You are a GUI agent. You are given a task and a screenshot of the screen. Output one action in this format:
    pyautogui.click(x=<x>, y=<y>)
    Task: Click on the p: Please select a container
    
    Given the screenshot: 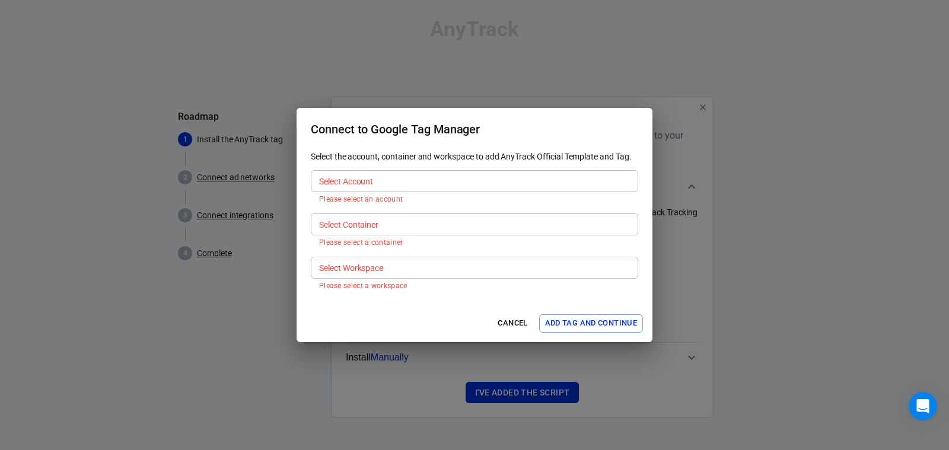 What is the action you would take?
    pyautogui.click(x=474, y=243)
    